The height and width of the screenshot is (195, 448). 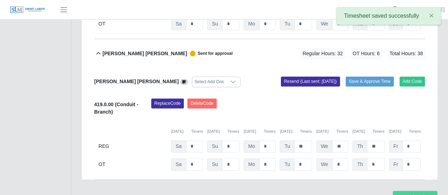 What do you see at coordinates (322, 53) in the screenshot?
I see `span: Regular Hours: 32` at bounding box center [322, 53].